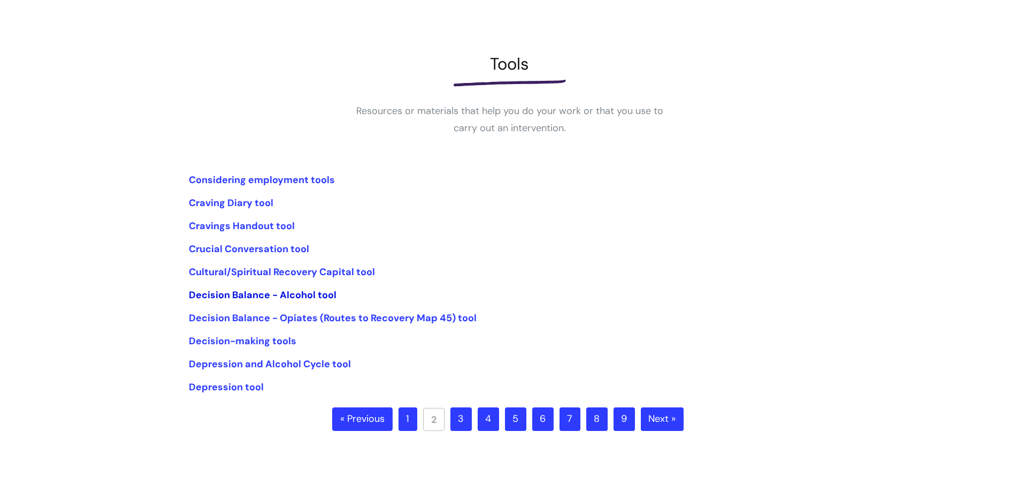 This screenshot has width=1019, height=492. I want to click on a: Cultural/Spiritual Recovery Capital tool, so click(282, 272).